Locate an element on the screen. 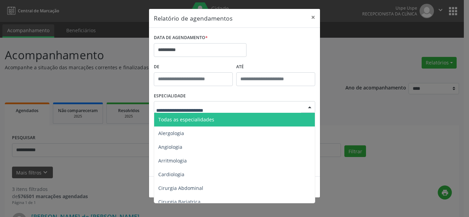  span: Alergologia is located at coordinates (171, 133).